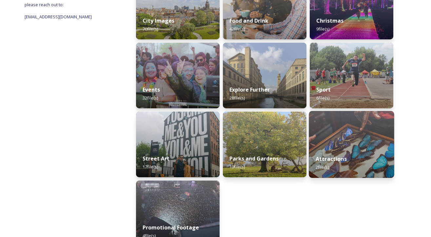  I want to click on span: 42 file(s), so click(237, 29).